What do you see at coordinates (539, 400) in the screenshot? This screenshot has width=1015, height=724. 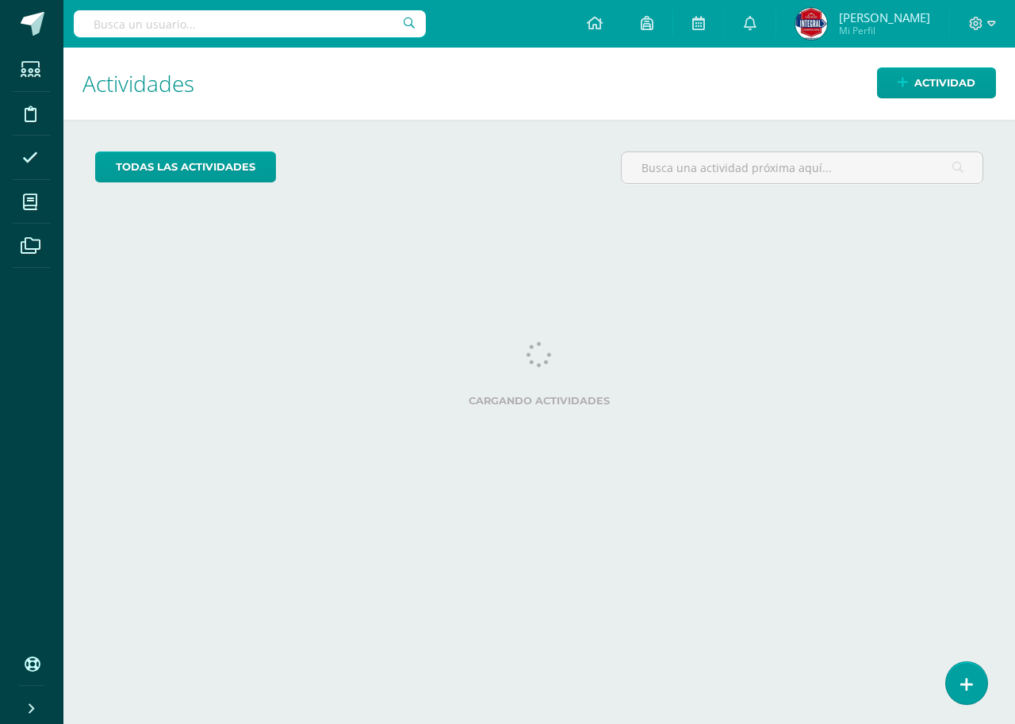 I see `label: Cargando actividades` at bounding box center [539, 400].